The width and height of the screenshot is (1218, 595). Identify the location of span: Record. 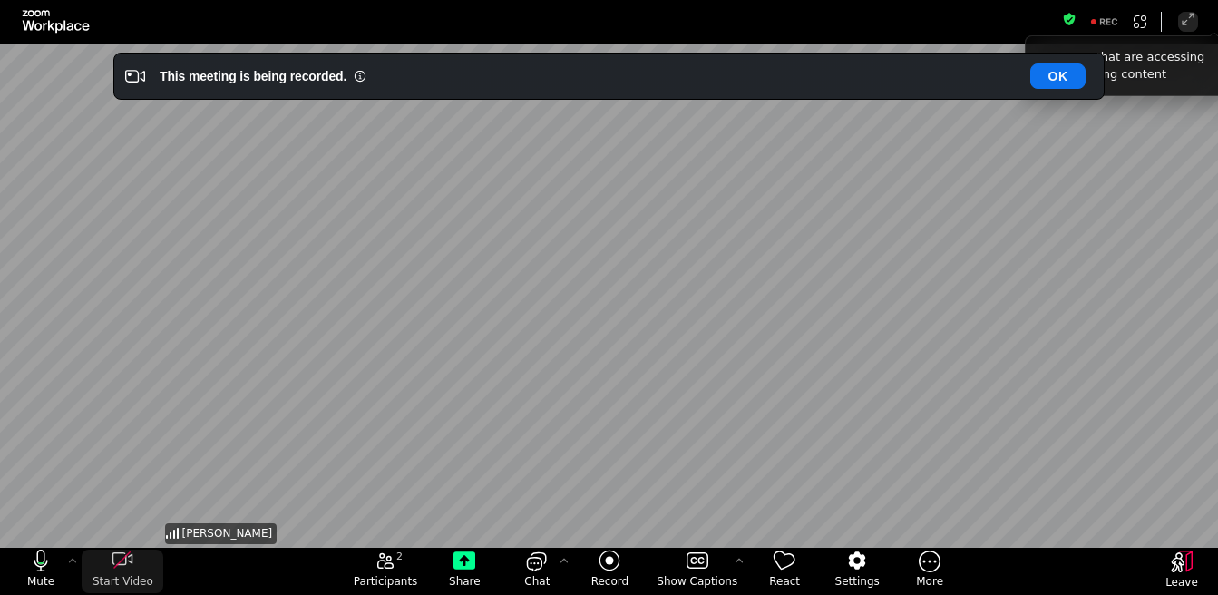
(610, 582).